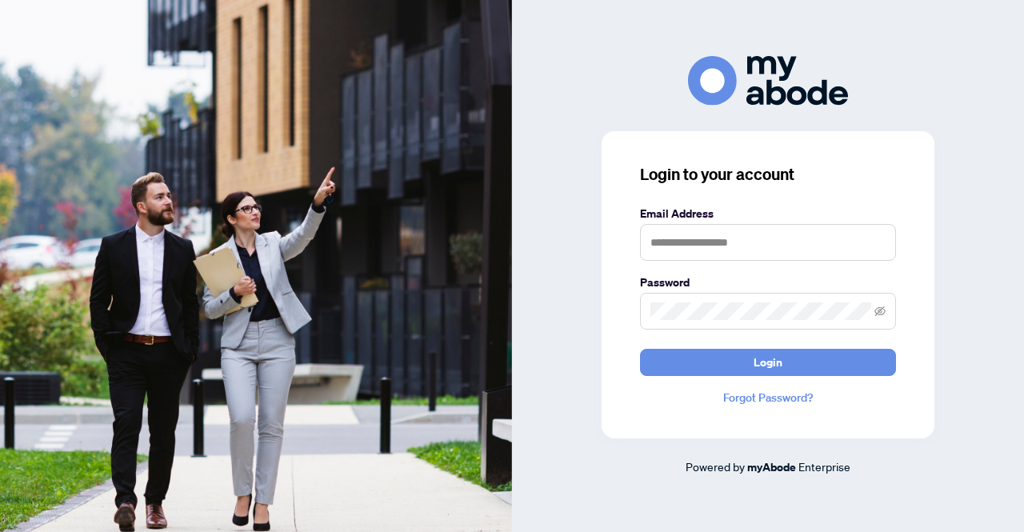 Image resolution: width=1024 pixels, height=532 pixels. I want to click on a: myAbode, so click(771, 467).